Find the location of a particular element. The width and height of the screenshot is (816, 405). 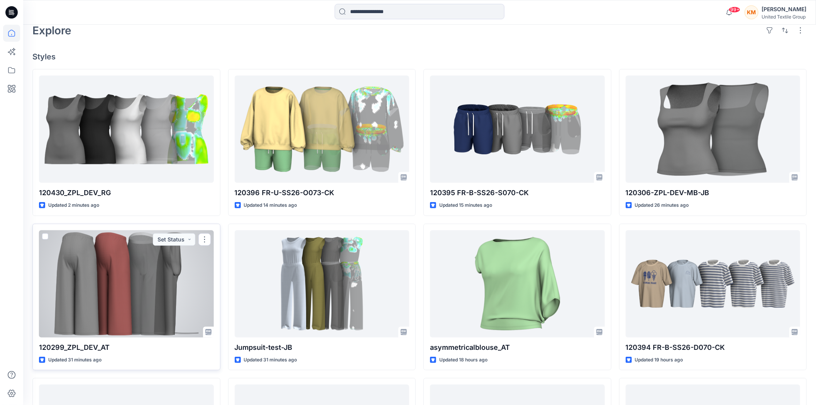

a: 120394 FR-B-SS26-D070-CK is located at coordinates (713, 284).